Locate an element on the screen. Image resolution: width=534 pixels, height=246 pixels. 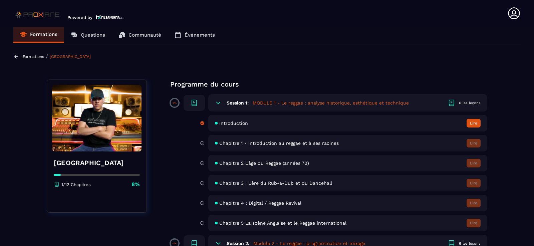
p: Communauté is located at coordinates (145, 35).